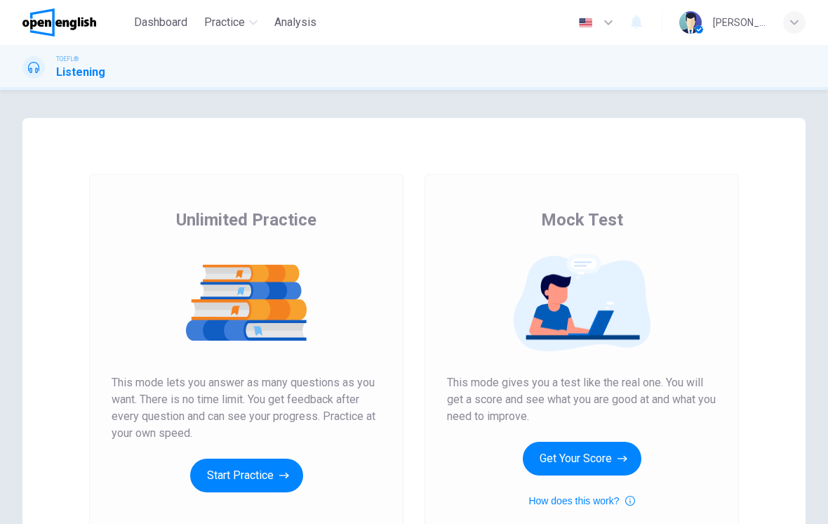 This screenshot has height=524, width=828. Describe the element at coordinates (246, 475) in the screenshot. I see `button: Start Practice` at that location.